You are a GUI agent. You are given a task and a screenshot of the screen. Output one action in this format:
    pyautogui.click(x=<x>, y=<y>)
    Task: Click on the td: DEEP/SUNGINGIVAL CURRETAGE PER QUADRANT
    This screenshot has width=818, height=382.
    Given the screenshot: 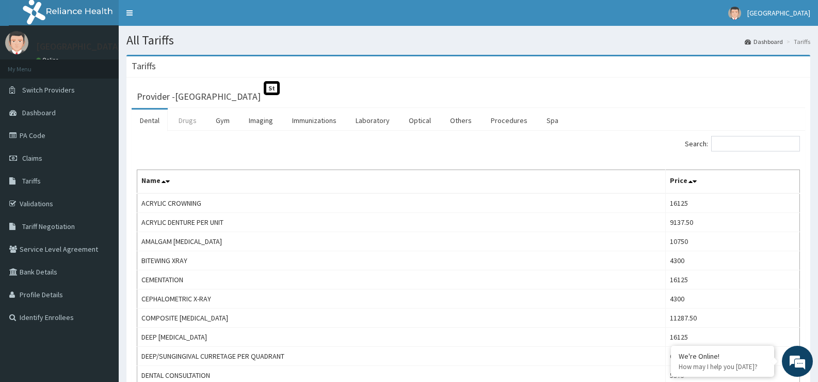 What is the action you would take?
    pyautogui.click(x=402, y=356)
    